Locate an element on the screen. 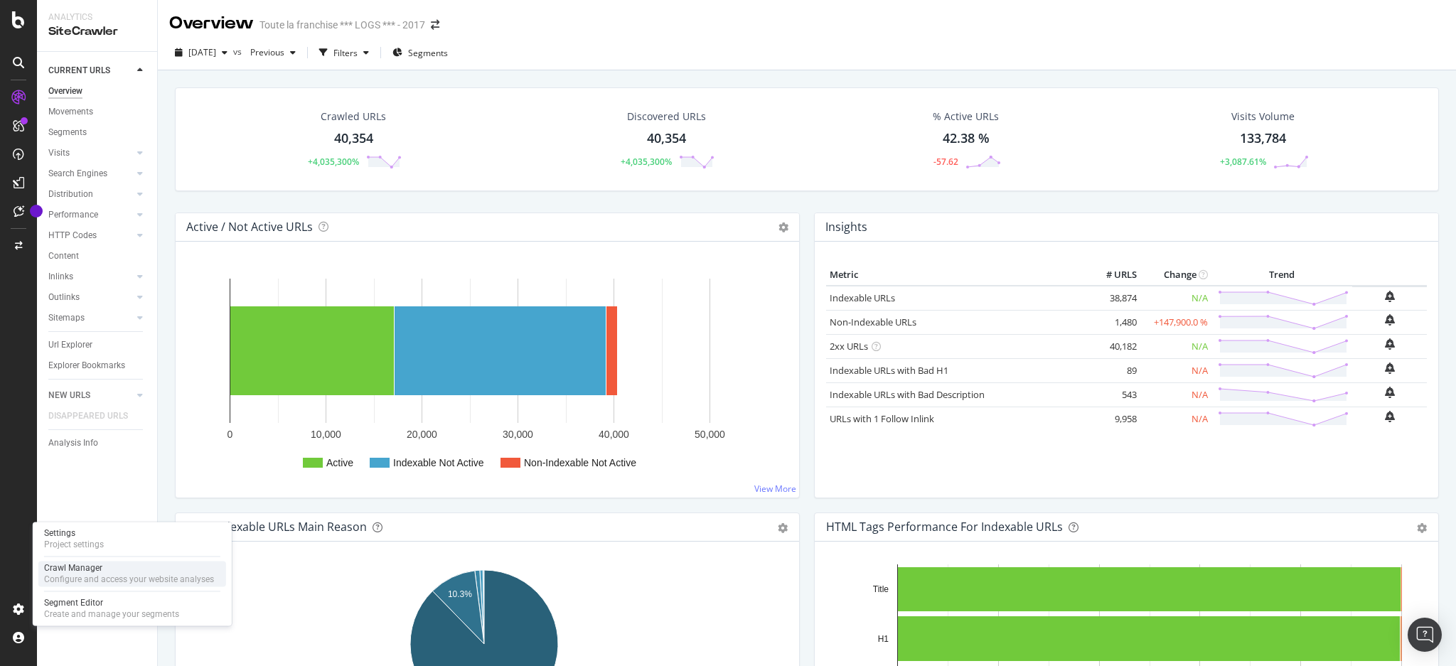  div: Segments is located at coordinates (68, 132).